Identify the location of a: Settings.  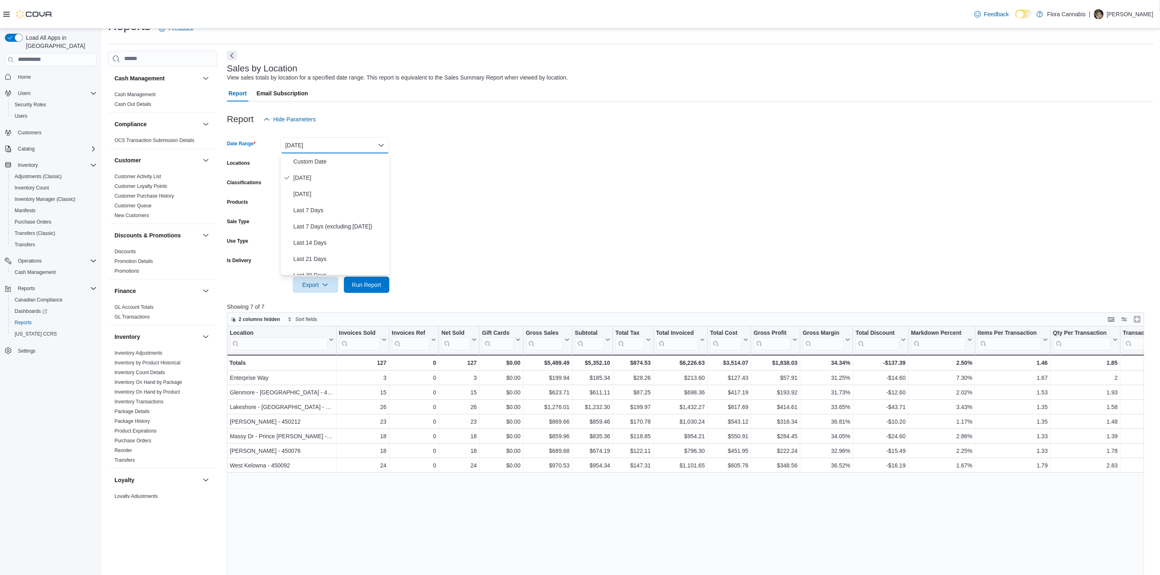
(26, 351).